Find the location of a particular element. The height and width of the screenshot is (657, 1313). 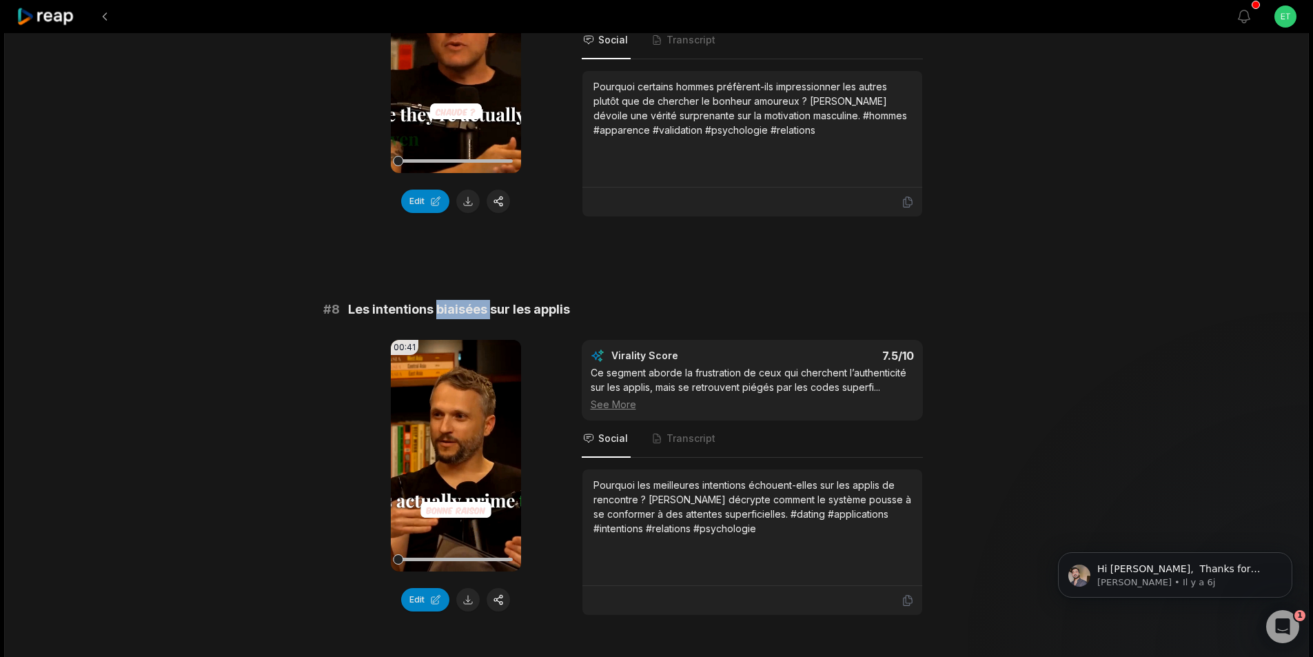

img: Profile image for Sam is located at coordinates (42, 52).